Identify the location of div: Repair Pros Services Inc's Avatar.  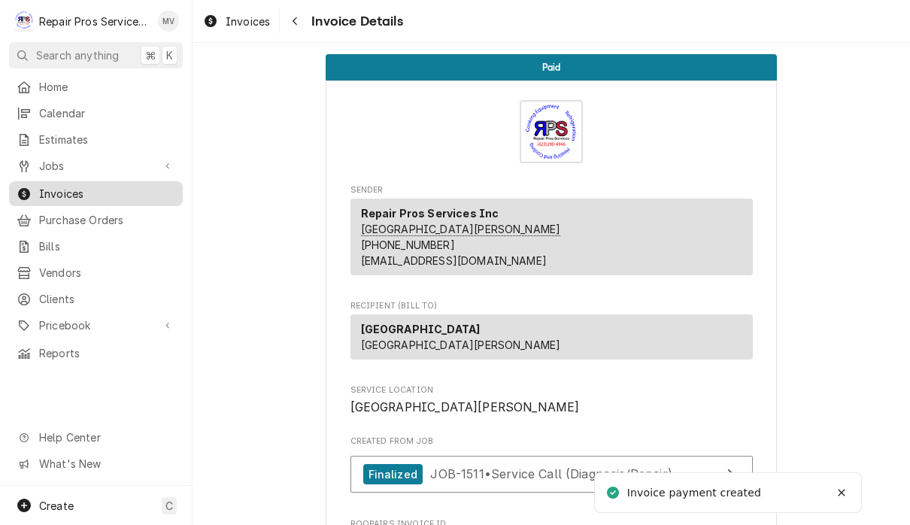
(24, 21).